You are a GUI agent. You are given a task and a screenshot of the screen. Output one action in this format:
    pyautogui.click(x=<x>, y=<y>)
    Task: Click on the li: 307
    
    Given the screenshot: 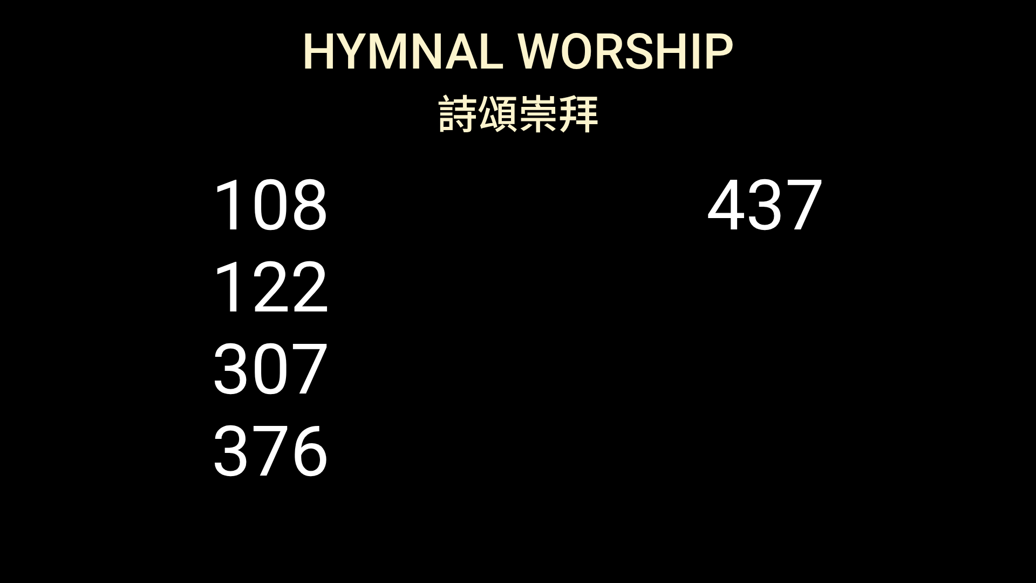 What is the action you would take?
    pyautogui.click(x=270, y=370)
    